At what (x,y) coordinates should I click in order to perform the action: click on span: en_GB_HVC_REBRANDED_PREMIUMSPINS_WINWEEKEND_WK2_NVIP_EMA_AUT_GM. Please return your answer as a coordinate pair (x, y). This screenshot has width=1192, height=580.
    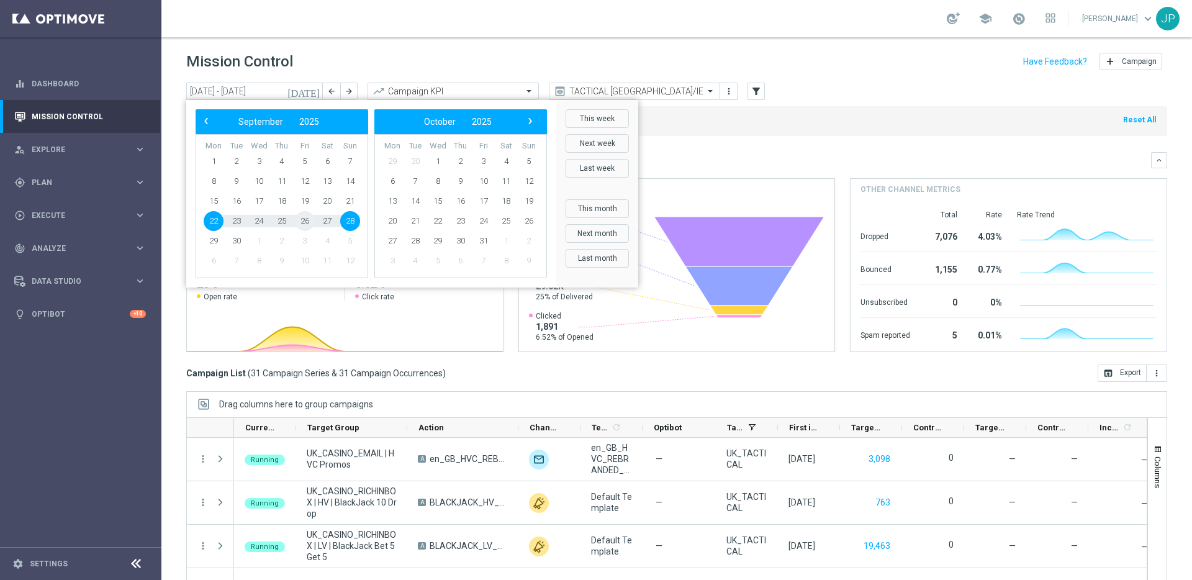
    Looking at the image, I should click on (611, 459).